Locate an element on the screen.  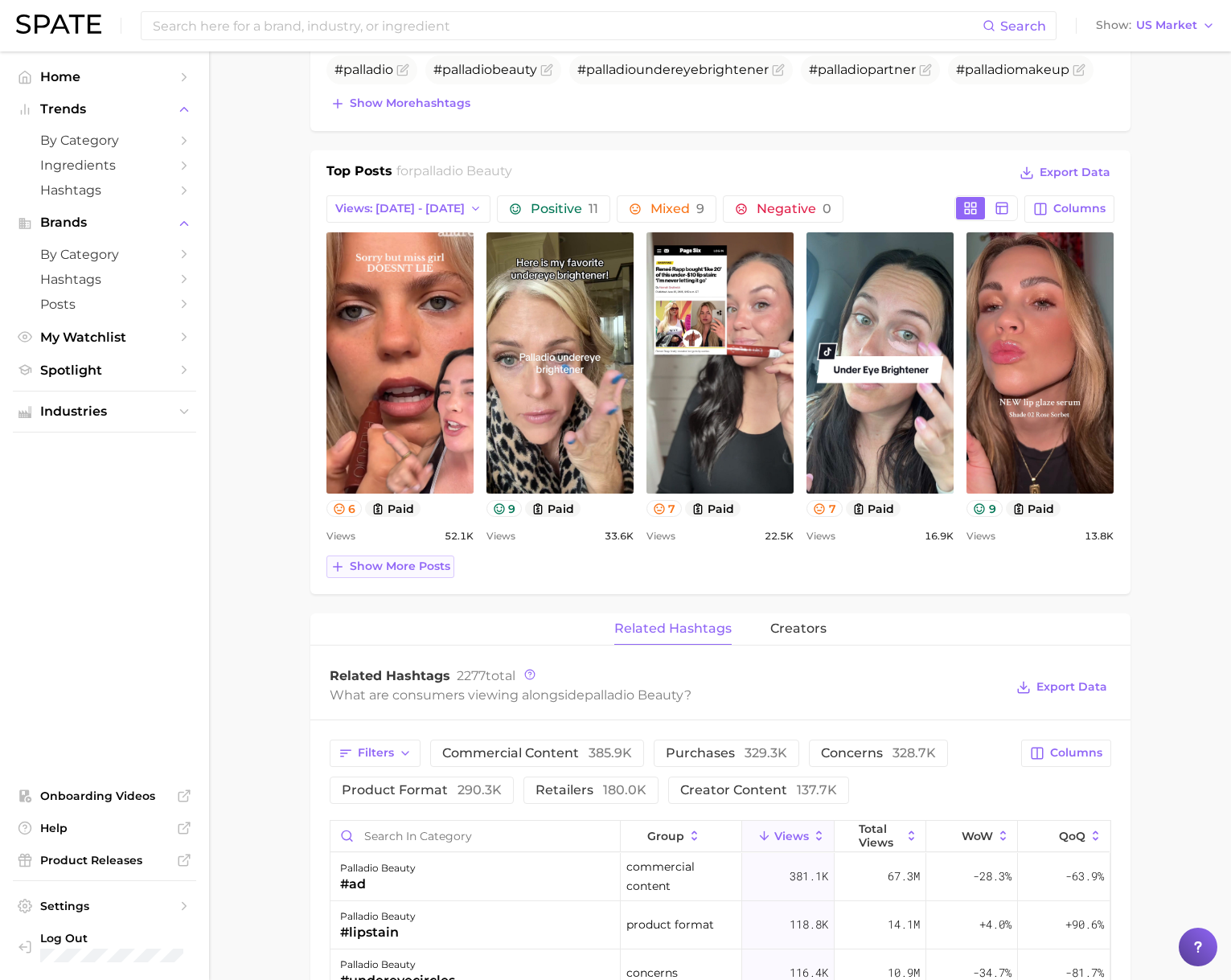
span: 385.9k is located at coordinates (611, 752).